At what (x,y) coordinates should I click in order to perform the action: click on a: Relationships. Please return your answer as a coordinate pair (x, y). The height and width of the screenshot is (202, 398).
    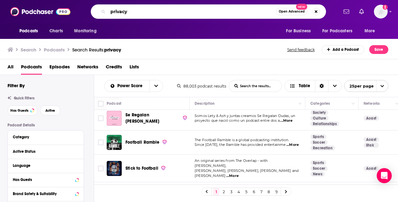
    Looking at the image, I should click on (325, 124).